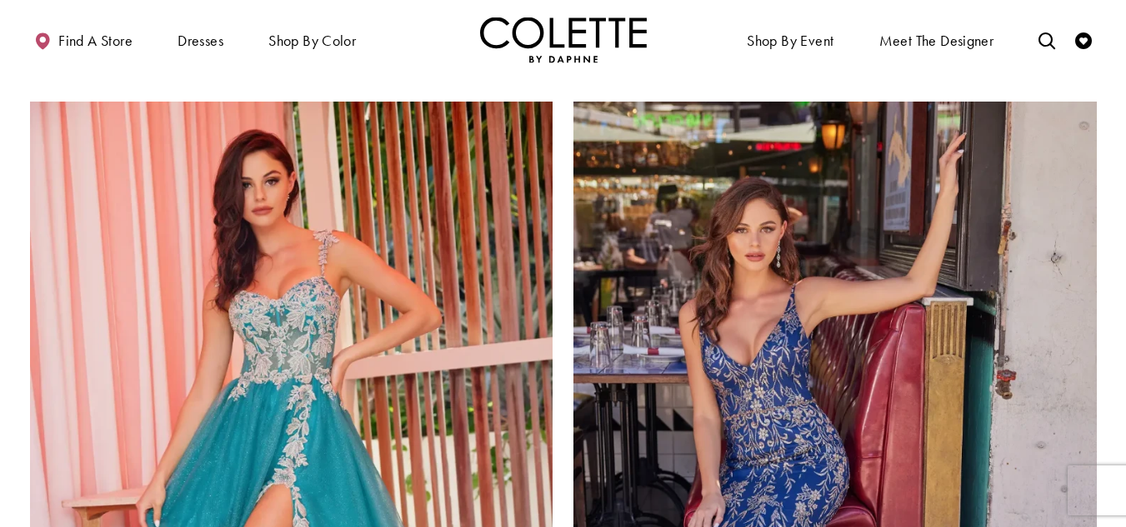 The height and width of the screenshot is (527, 1126). Describe the element at coordinates (1083, 39) in the screenshot. I see `a: Check Wishlist` at that location.